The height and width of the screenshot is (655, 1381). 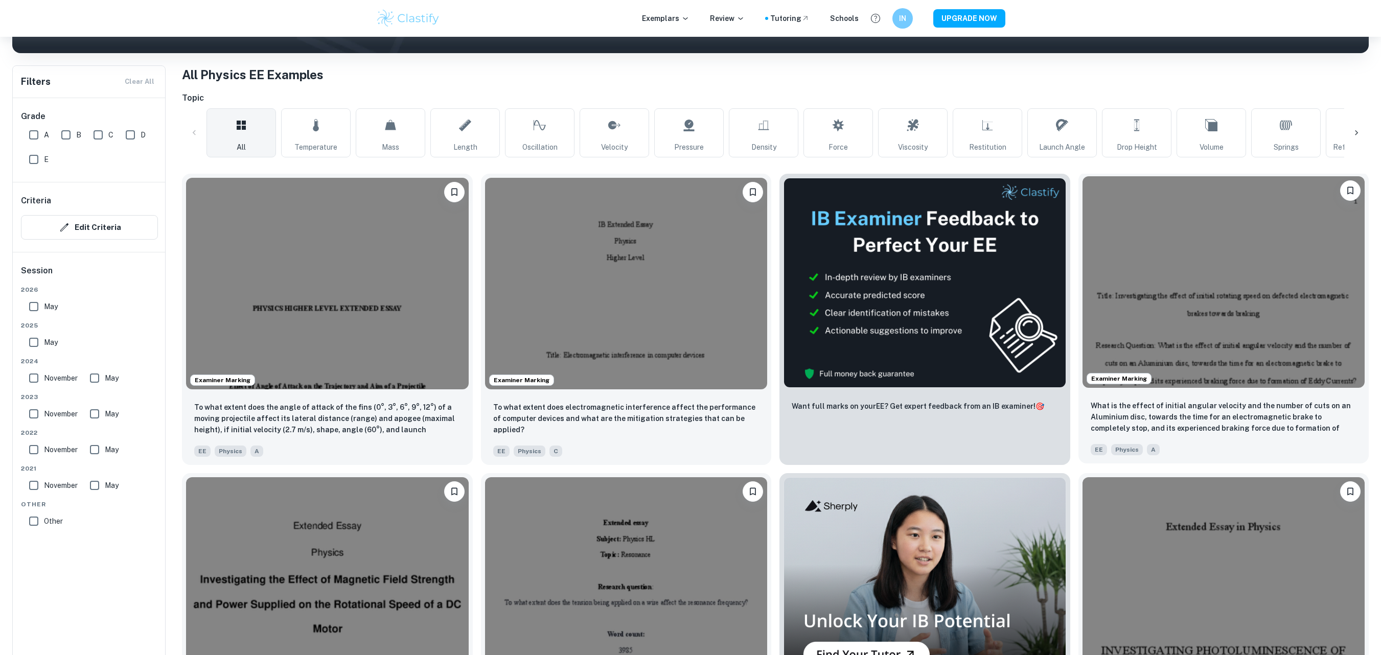 I want to click on img: Physics EE example thumbnail: To what extent does electromagnetic inte, so click(x=626, y=284).